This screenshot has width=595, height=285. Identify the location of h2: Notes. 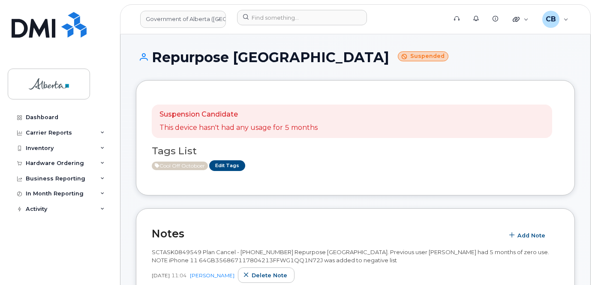
(325, 234).